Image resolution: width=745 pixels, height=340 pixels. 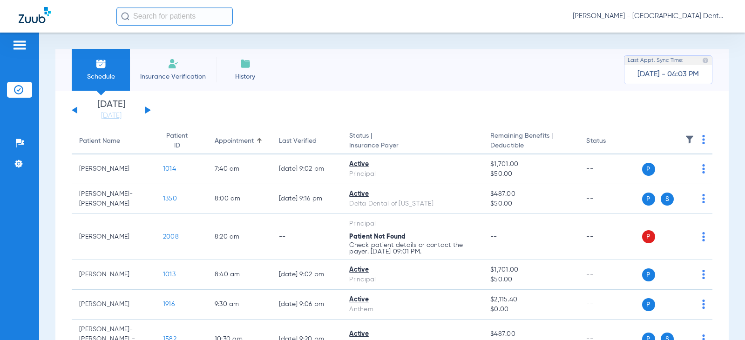 I want to click on img: Search Icon, so click(x=125, y=16).